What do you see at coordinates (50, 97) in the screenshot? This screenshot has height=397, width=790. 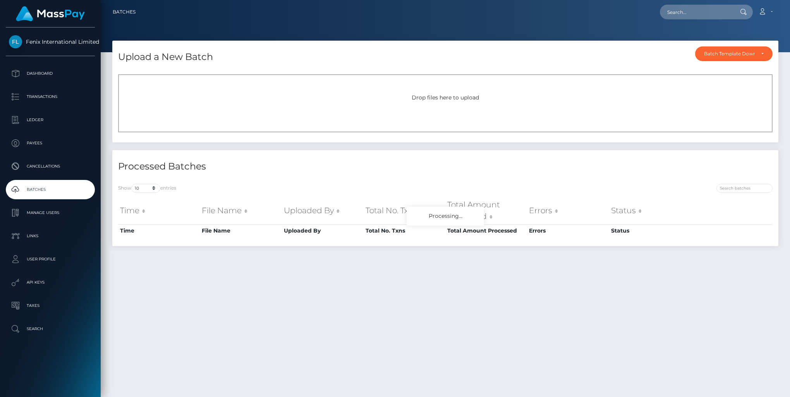 I see `p: Transactions` at bounding box center [50, 97].